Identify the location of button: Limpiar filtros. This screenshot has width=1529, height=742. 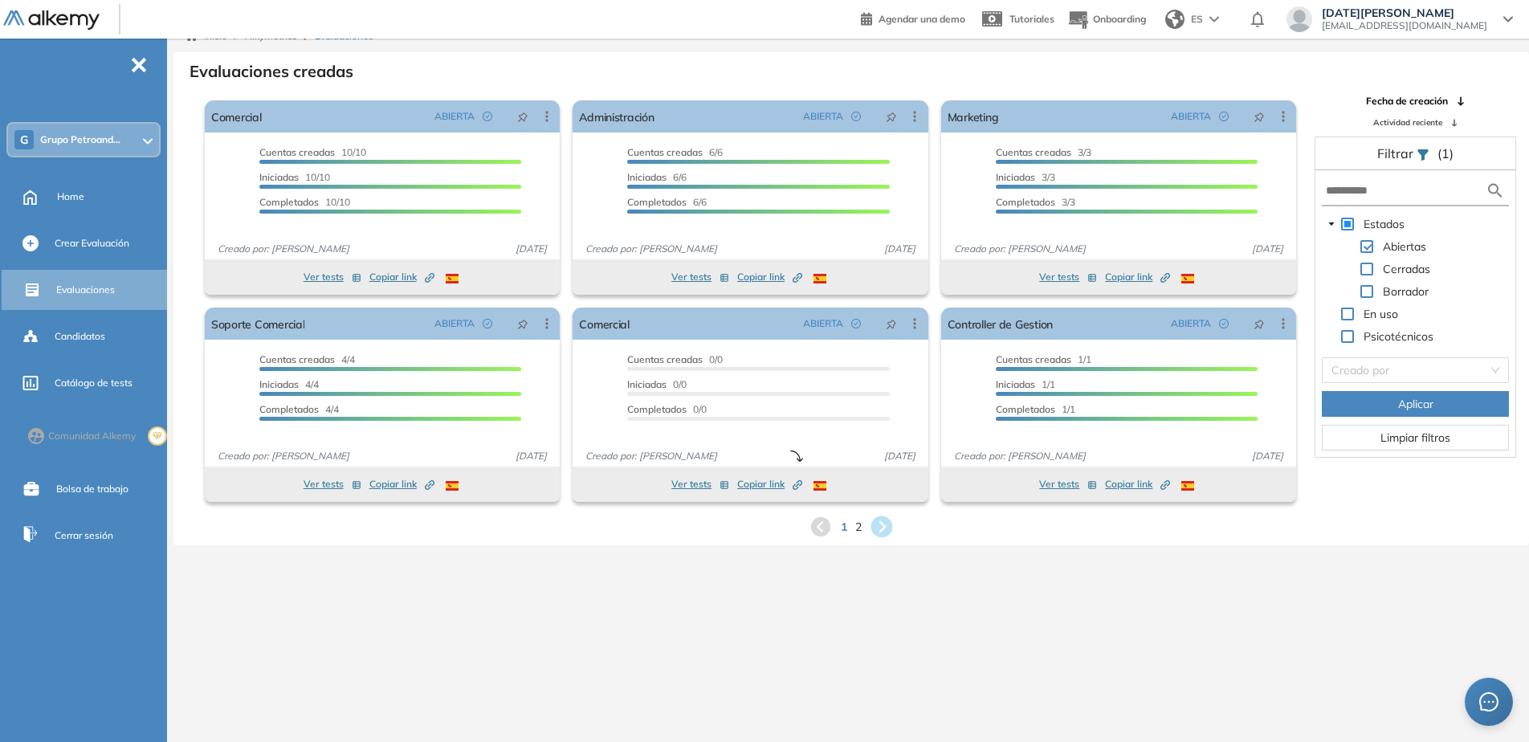
(1415, 438).